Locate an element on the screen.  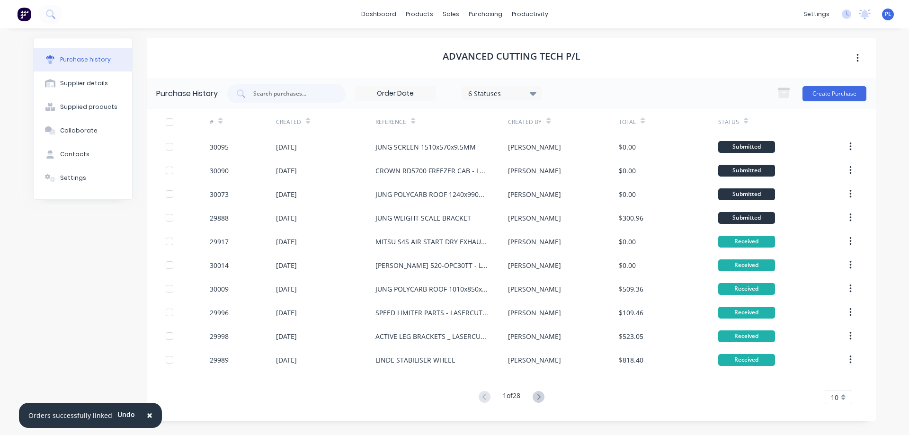
div: 30090 is located at coordinates (219, 170).